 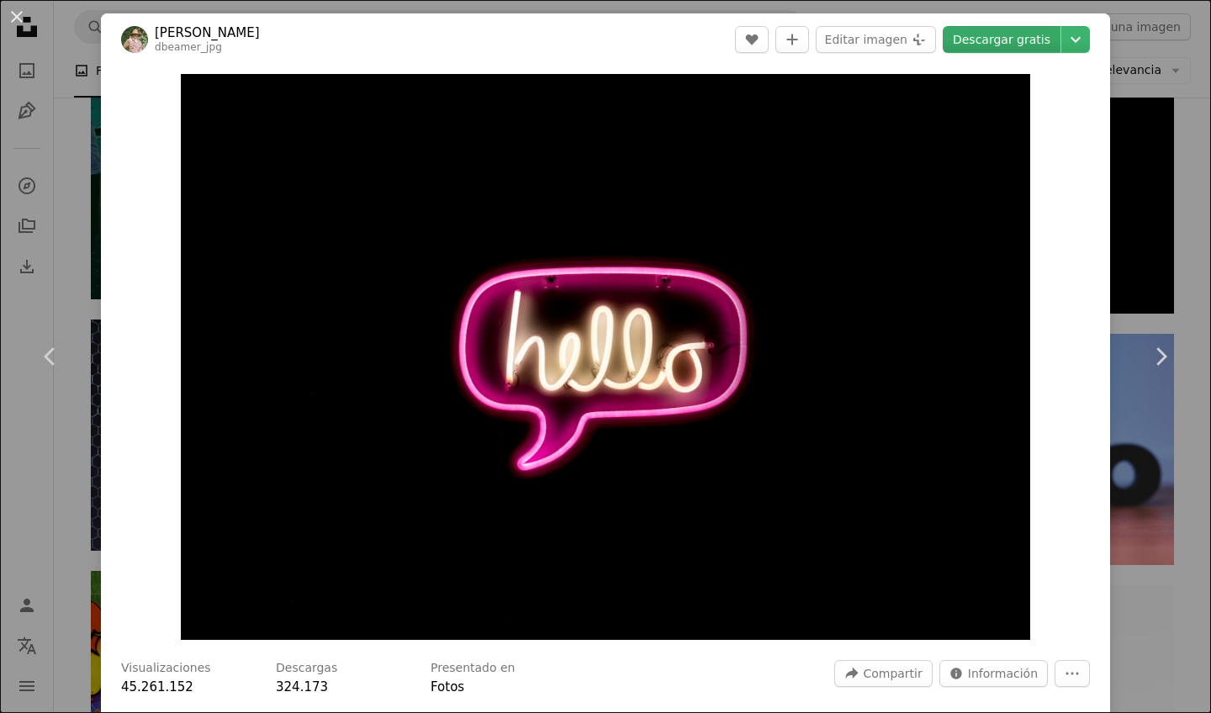 I want to click on button: Estadísticas sobre esta imagen, so click(x=993, y=673).